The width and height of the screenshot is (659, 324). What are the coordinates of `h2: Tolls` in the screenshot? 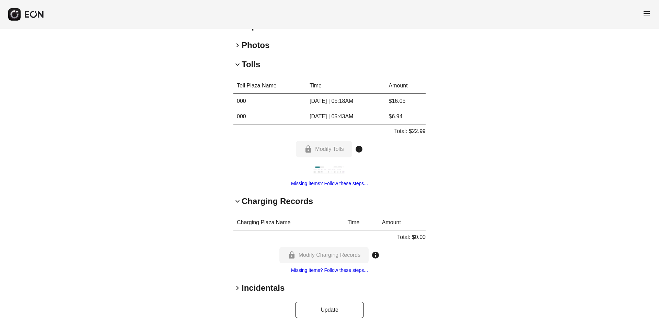 It's located at (251, 64).